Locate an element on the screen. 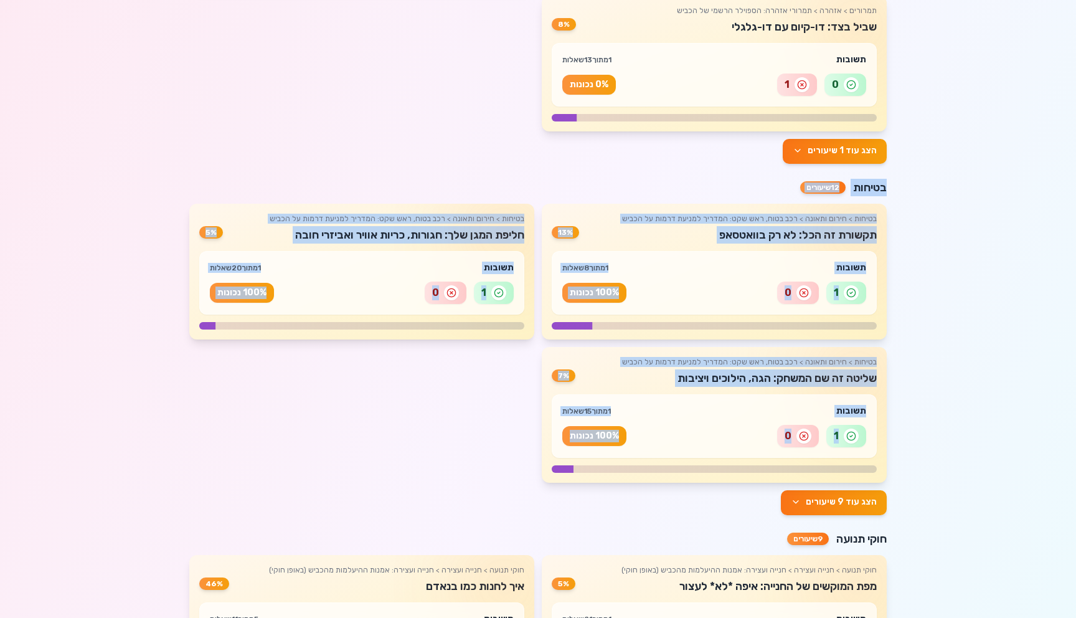 The height and width of the screenshot is (618, 1076). span: בטיחות is located at coordinates (870, 187).